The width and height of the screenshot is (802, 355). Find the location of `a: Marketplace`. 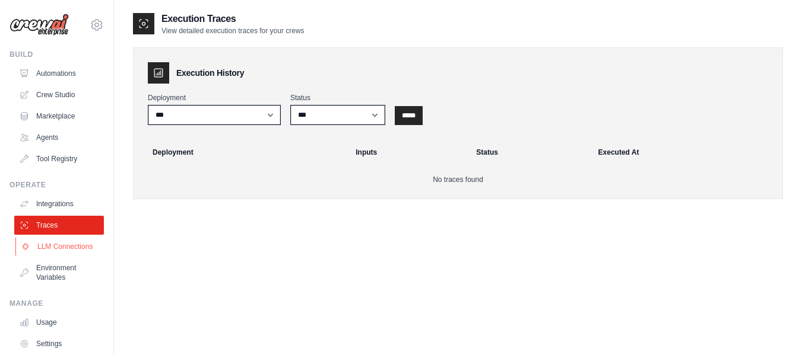

a: Marketplace is located at coordinates (59, 116).